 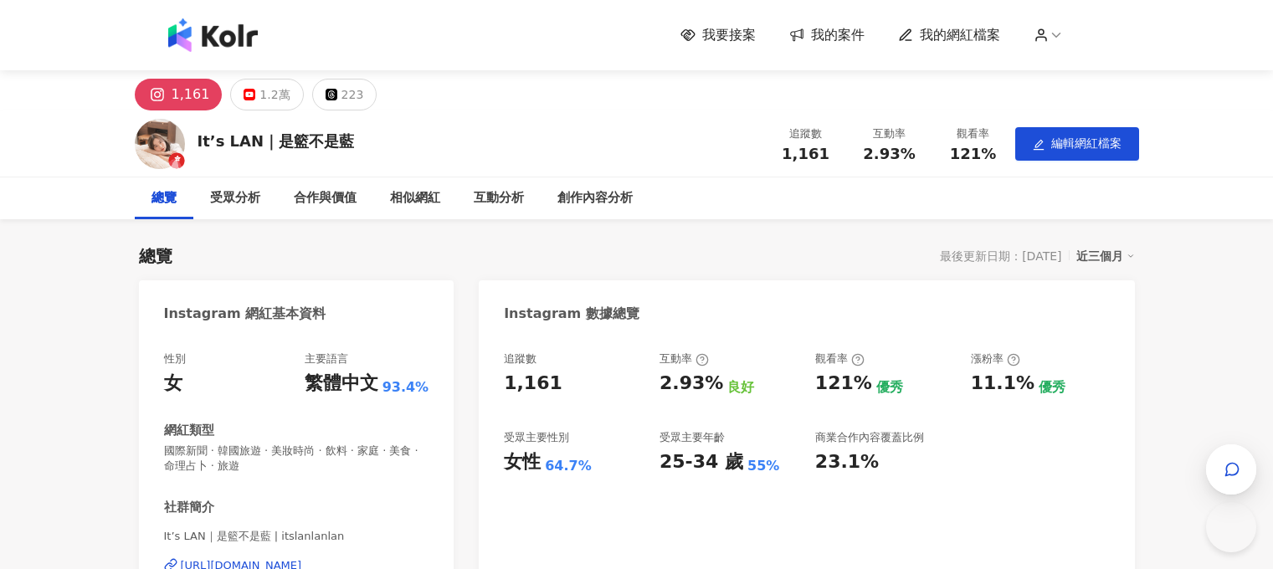 What do you see at coordinates (245, 314) in the screenshot?
I see `div: Instagram 網紅基本資料` at bounding box center [245, 314].